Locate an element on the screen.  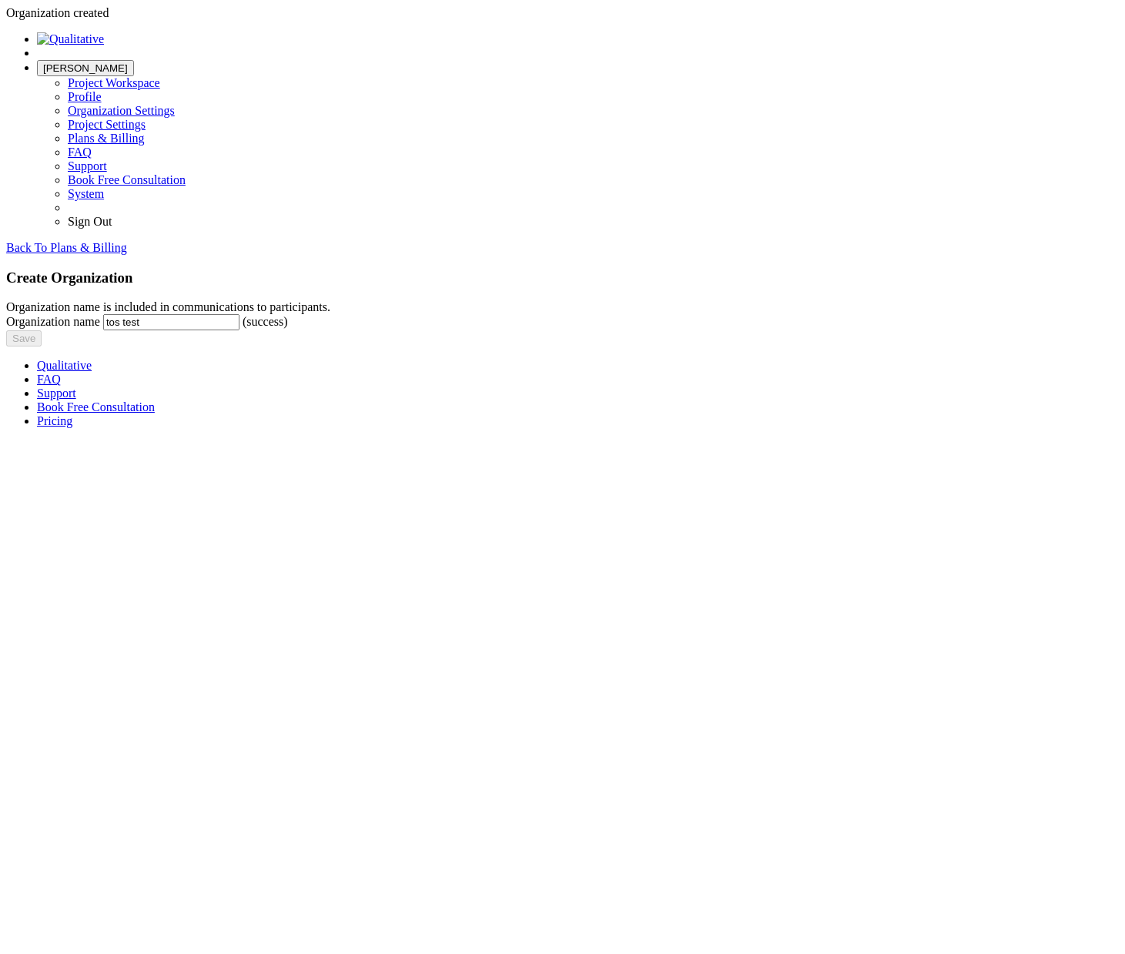
a: Organization Settings is located at coordinates (121, 110).